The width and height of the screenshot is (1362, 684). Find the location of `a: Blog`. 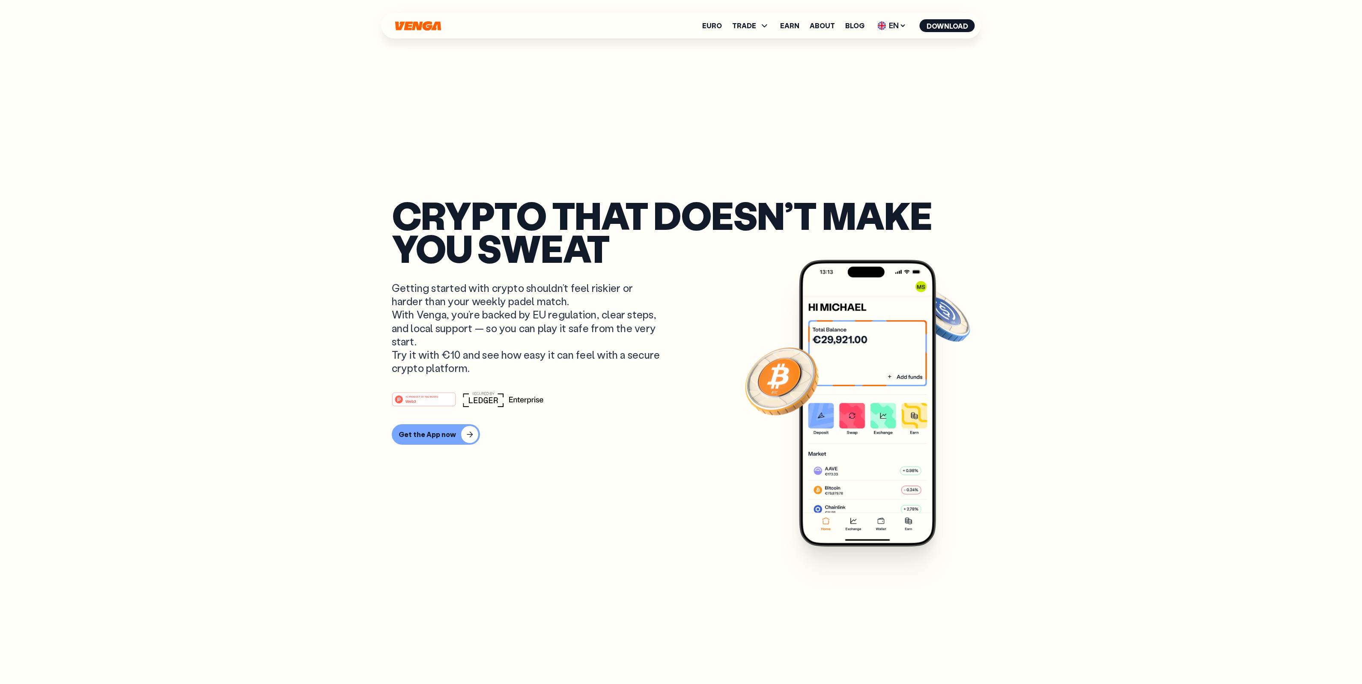

a: Blog is located at coordinates (855, 26).